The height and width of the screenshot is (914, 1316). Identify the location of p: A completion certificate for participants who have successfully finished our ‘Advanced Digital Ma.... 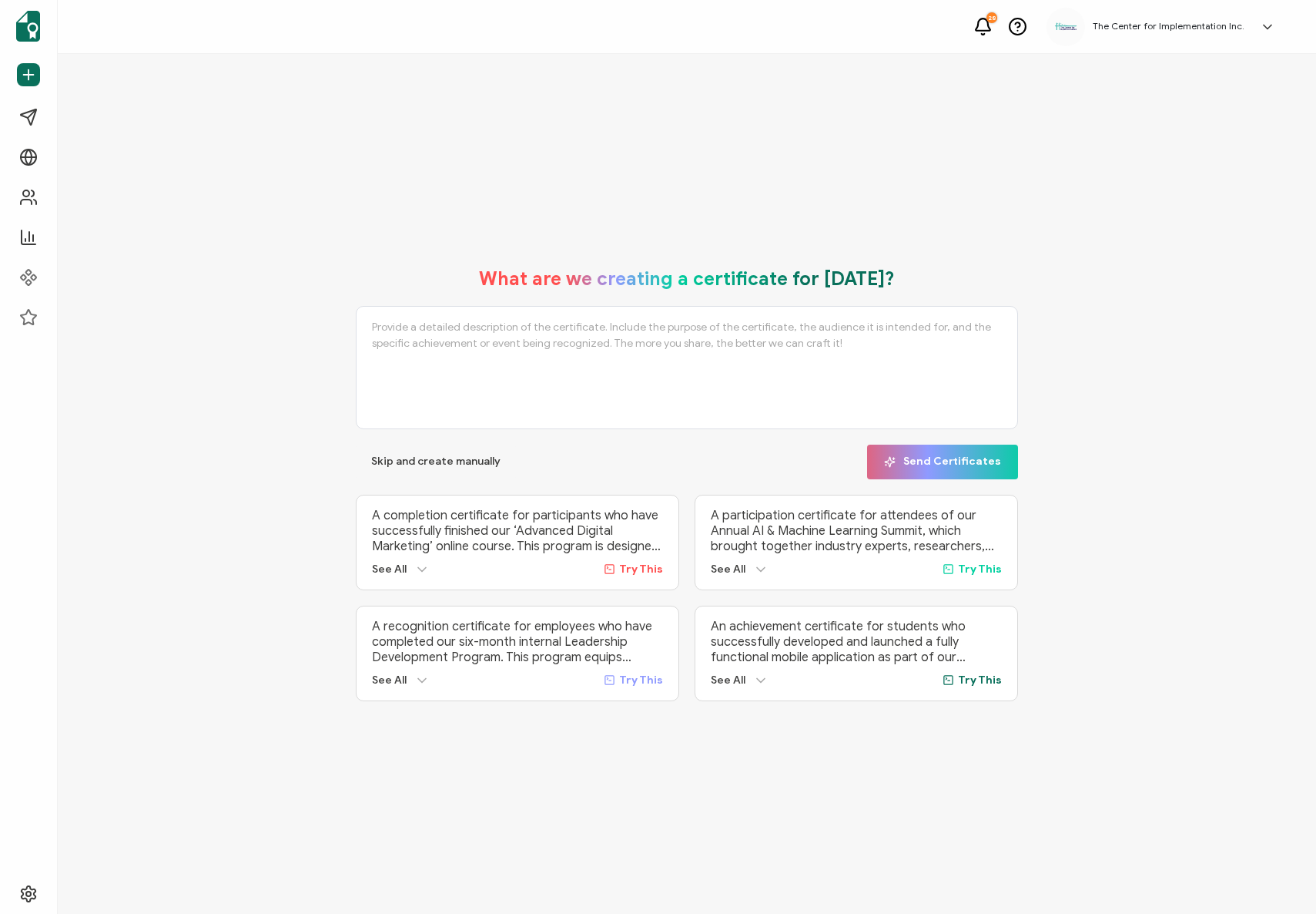
(518, 531).